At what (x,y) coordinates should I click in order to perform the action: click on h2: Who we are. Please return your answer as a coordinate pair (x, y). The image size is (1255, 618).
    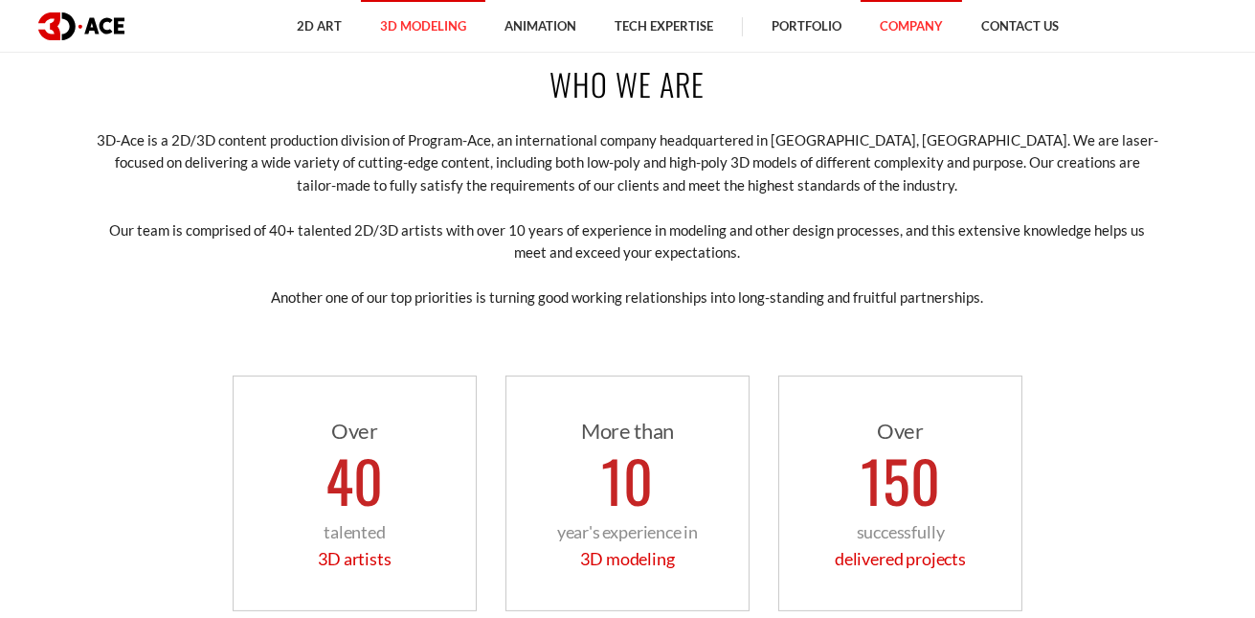
    Looking at the image, I should click on (628, 83).